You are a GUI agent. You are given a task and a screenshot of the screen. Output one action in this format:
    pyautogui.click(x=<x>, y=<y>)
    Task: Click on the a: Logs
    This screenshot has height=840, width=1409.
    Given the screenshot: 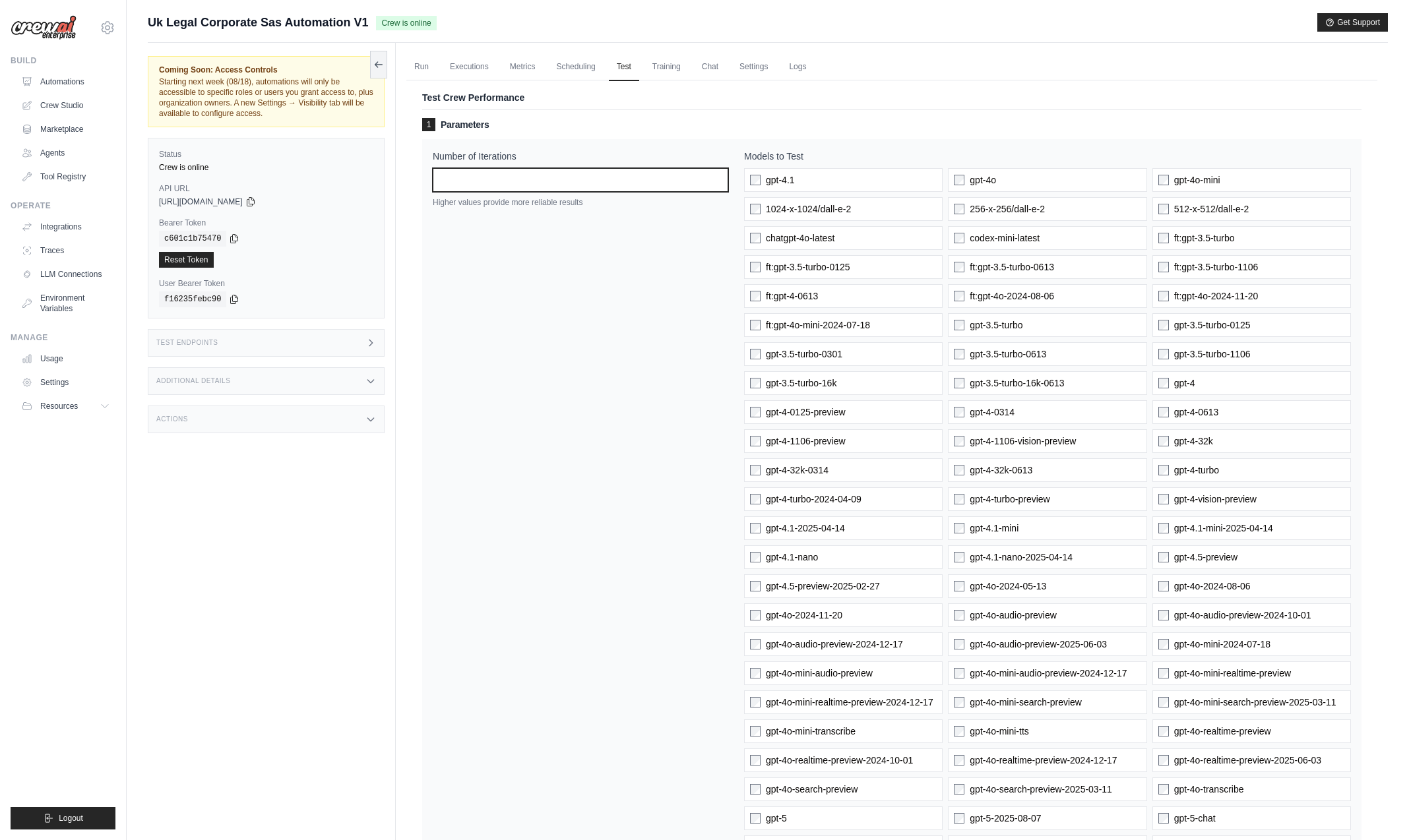 What is the action you would take?
    pyautogui.click(x=798, y=67)
    